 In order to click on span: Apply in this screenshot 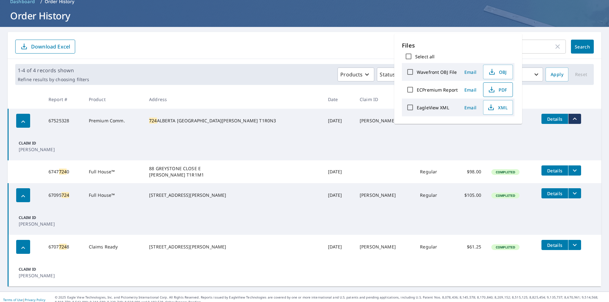, I will do `click(557, 74)`.